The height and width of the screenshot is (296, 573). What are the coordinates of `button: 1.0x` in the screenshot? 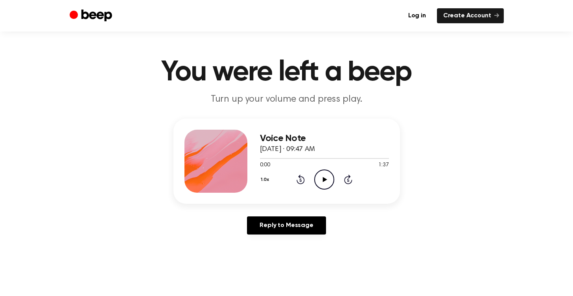 It's located at (266, 179).